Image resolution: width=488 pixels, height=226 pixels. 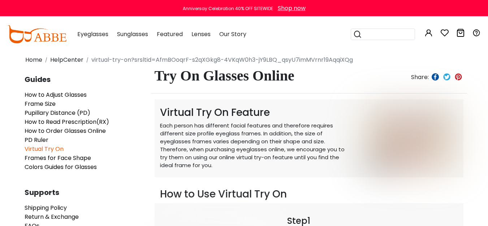 I want to click on h3: How to Use Virtual Try On, so click(x=309, y=194).